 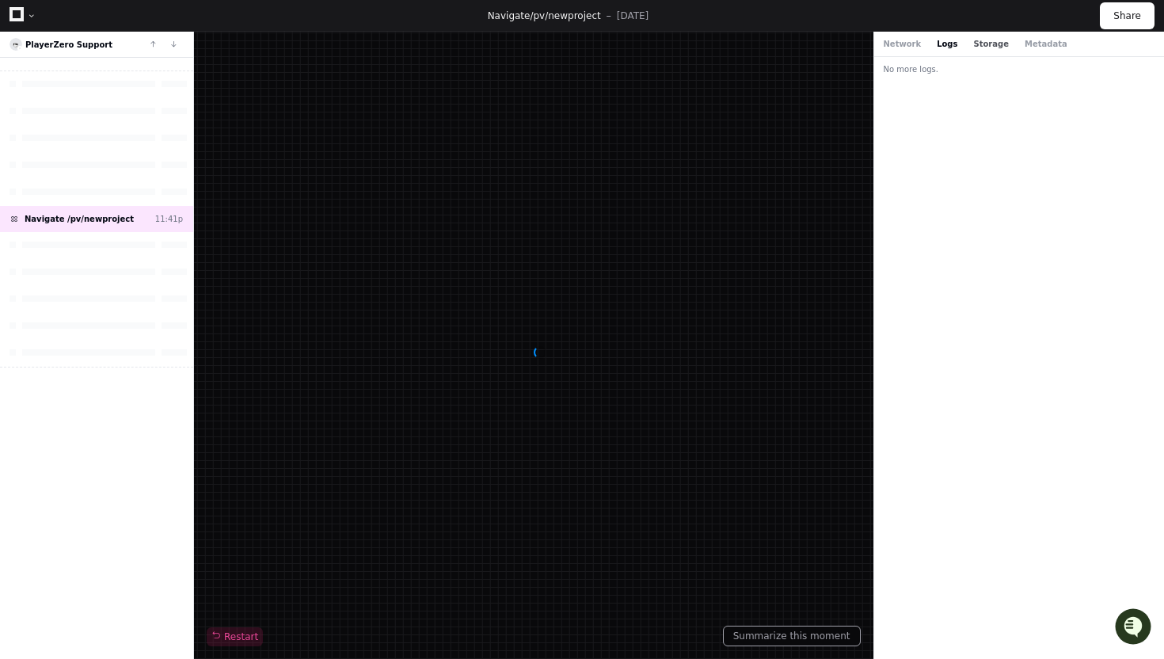 What do you see at coordinates (912, 69) in the screenshot?
I see `span: No more logs.` at bounding box center [912, 69].